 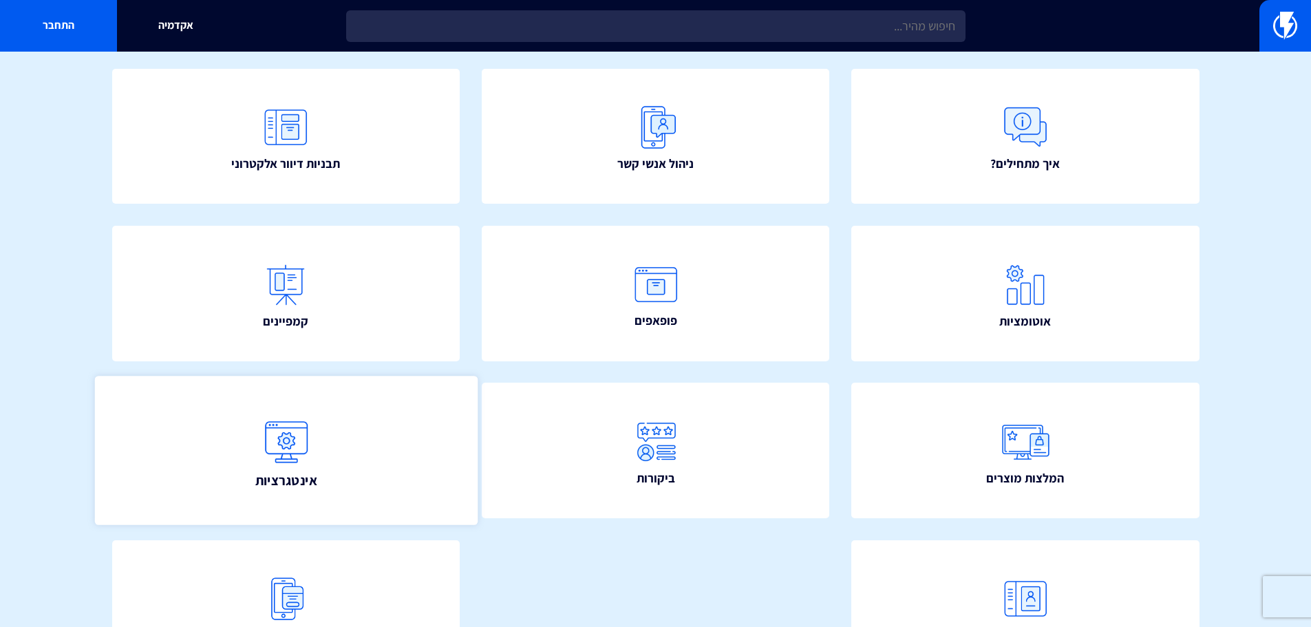 What do you see at coordinates (286, 480) in the screenshot?
I see `span: אינטגרציות` at bounding box center [286, 480].